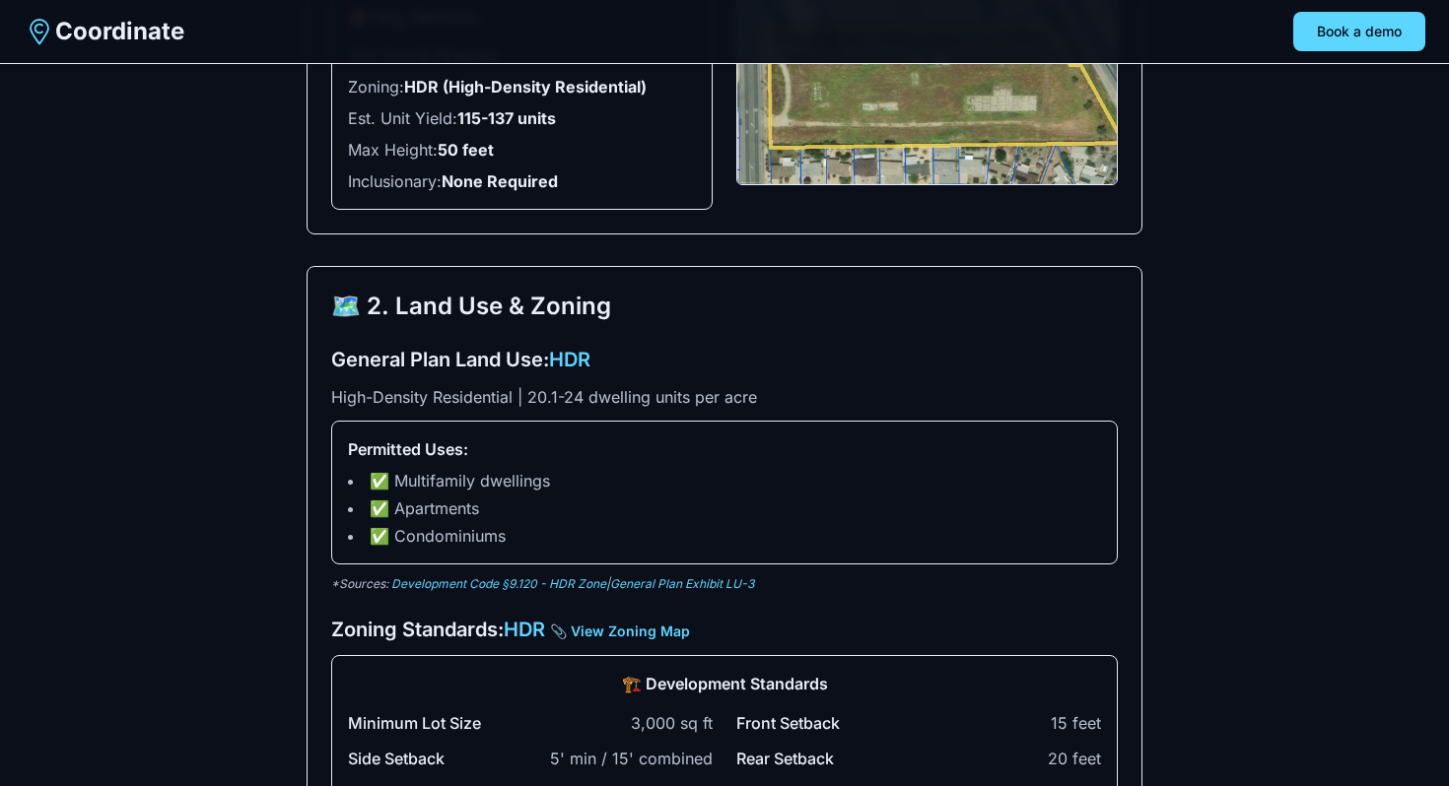 The image size is (1449, 786). Describe the element at coordinates (499, 583) in the screenshot. I see `a: Development Code §9.120 - HDR Zone` at that location.